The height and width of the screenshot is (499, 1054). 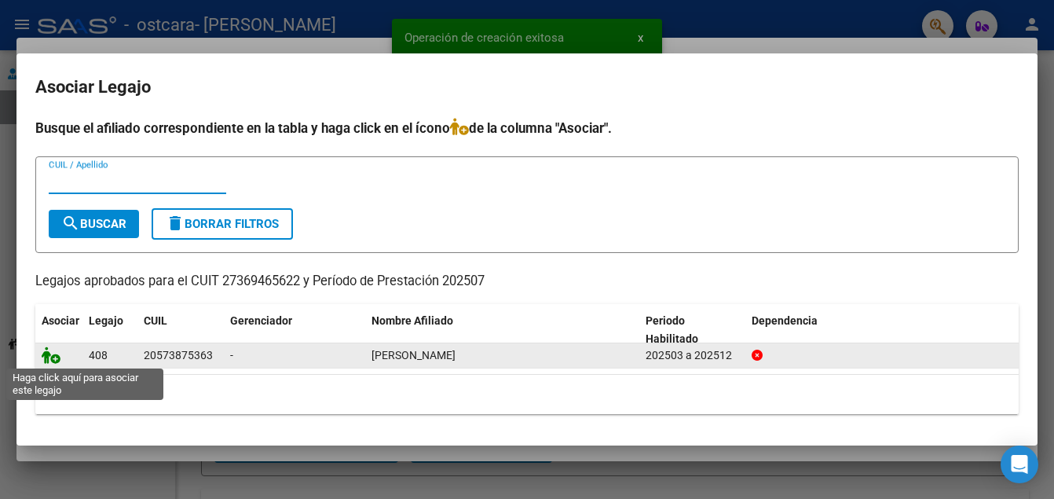 What do you see at coordinates (527, 394) in the screenshot?
I see `div: 1 registros` at bounding box center [527, 394].